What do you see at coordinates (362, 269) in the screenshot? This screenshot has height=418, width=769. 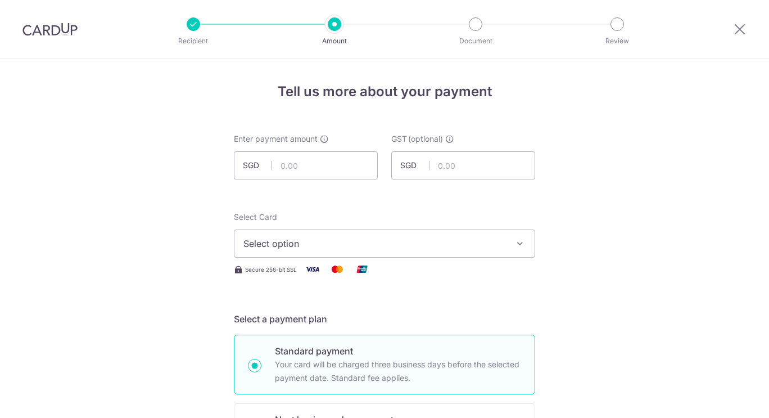 I see `img: Union Pay` at bounding box center [362, 269].